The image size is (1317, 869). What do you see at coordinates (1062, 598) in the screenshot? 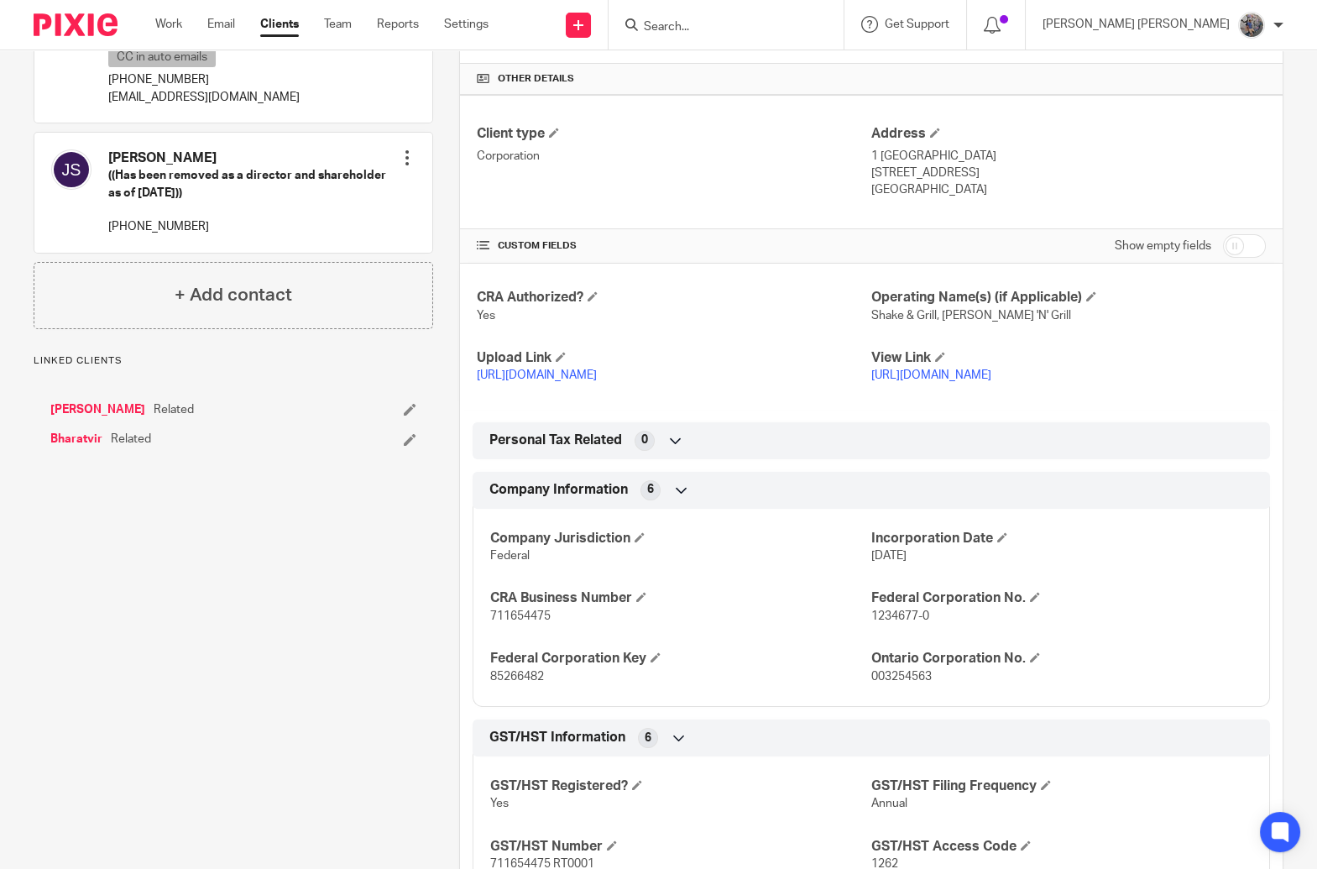
I see `h4: Federal Corporation No.` at bounding box center [1062, 598].